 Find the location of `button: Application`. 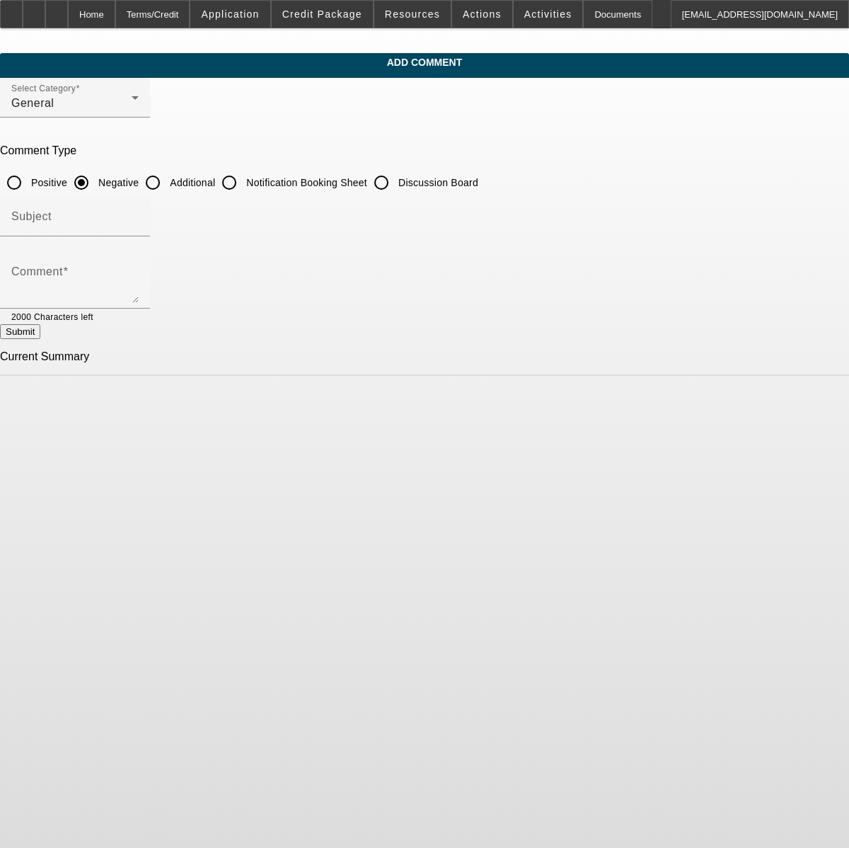

button: Application is located at coordinates (230, 14).